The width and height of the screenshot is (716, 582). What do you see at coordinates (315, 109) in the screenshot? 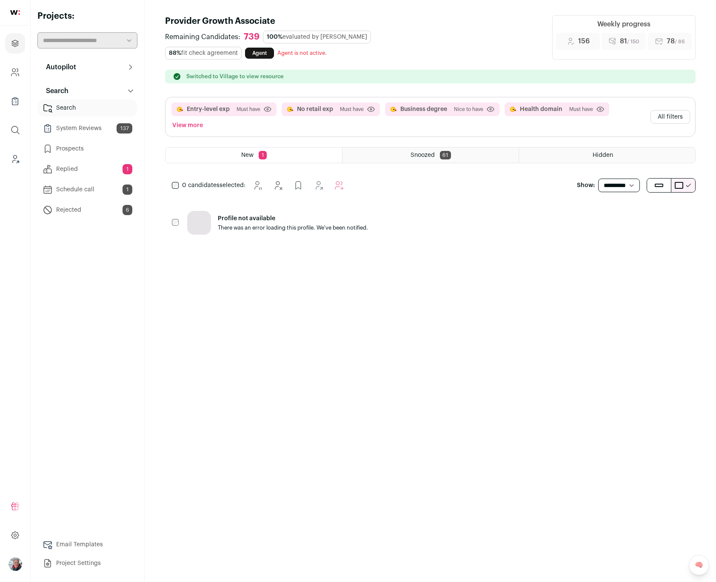
I see `button: No retail exp` at bounding box center [315, 109].